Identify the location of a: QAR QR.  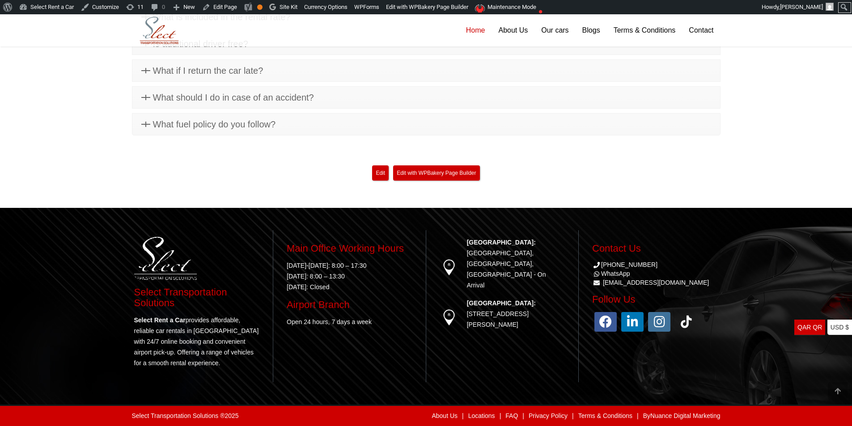
(809, 327).